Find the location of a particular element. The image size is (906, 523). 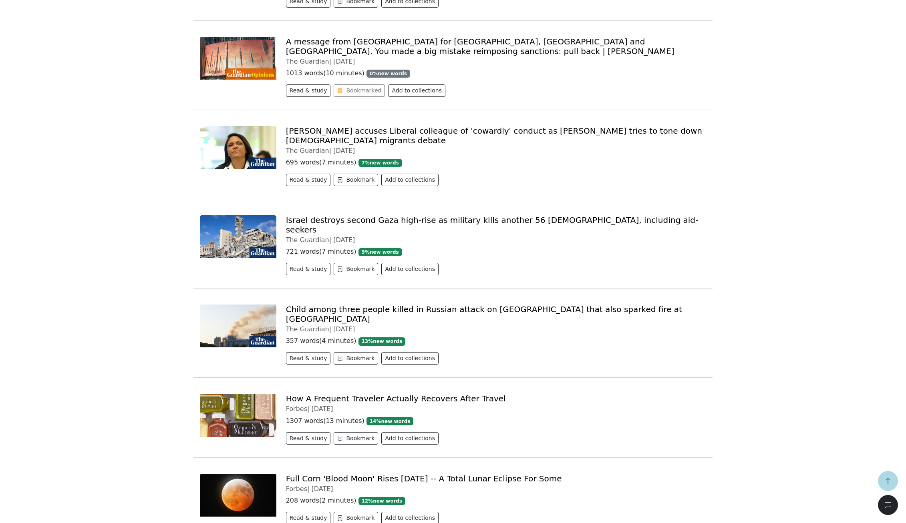

p: 357 words ( 4 minutes ) is located at coordinates (496, 341).